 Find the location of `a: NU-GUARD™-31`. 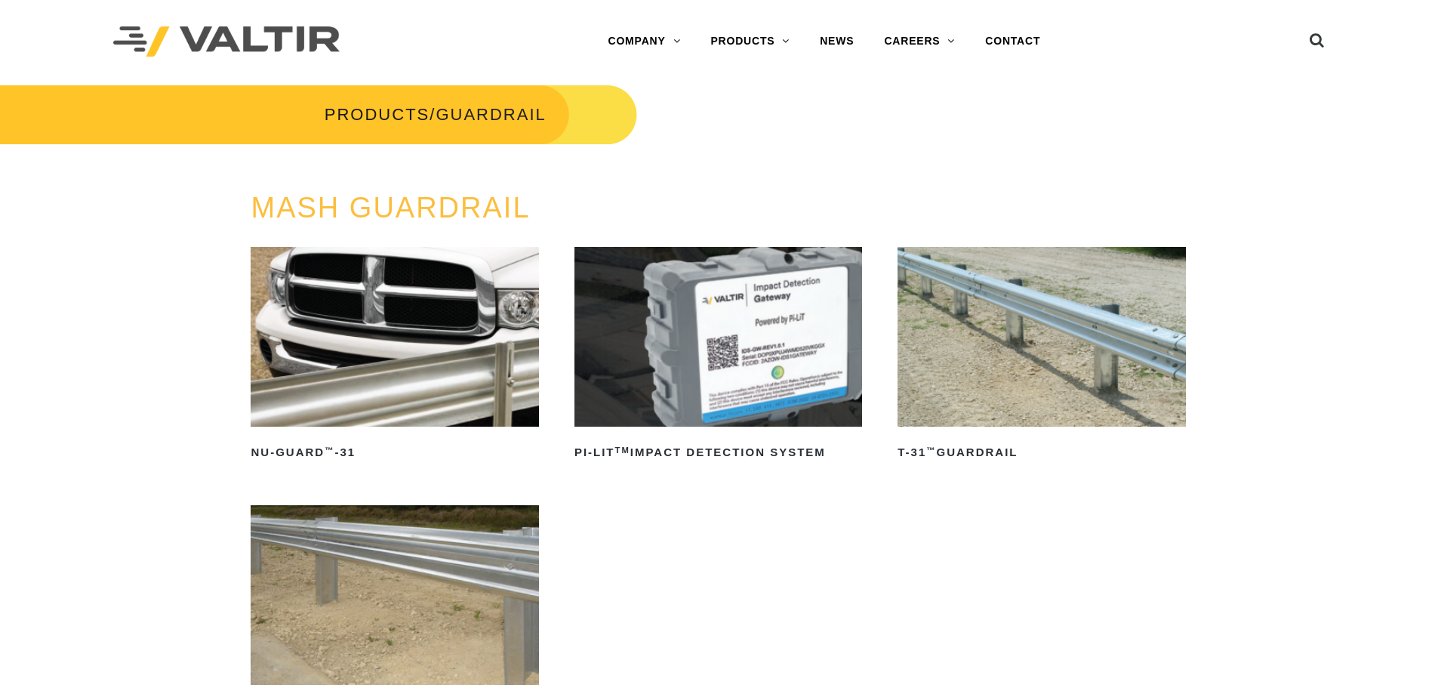

a: NU-GUARD™-31 is located at coordinates (394, 355).